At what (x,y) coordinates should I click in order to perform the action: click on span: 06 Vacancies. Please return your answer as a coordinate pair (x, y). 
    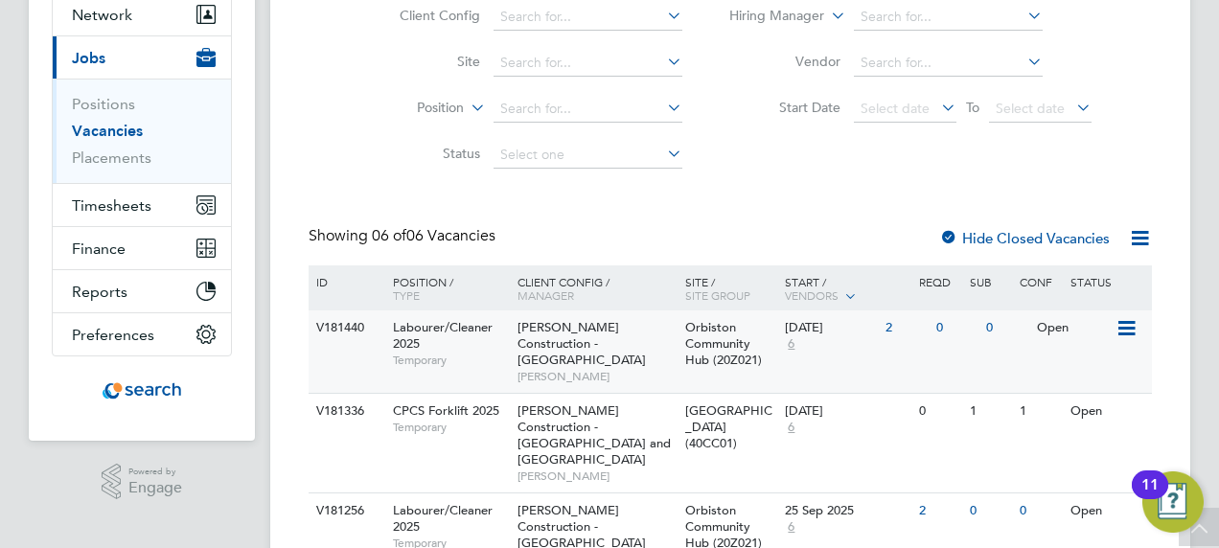
    Looking at the image, I should click on (433, 236).